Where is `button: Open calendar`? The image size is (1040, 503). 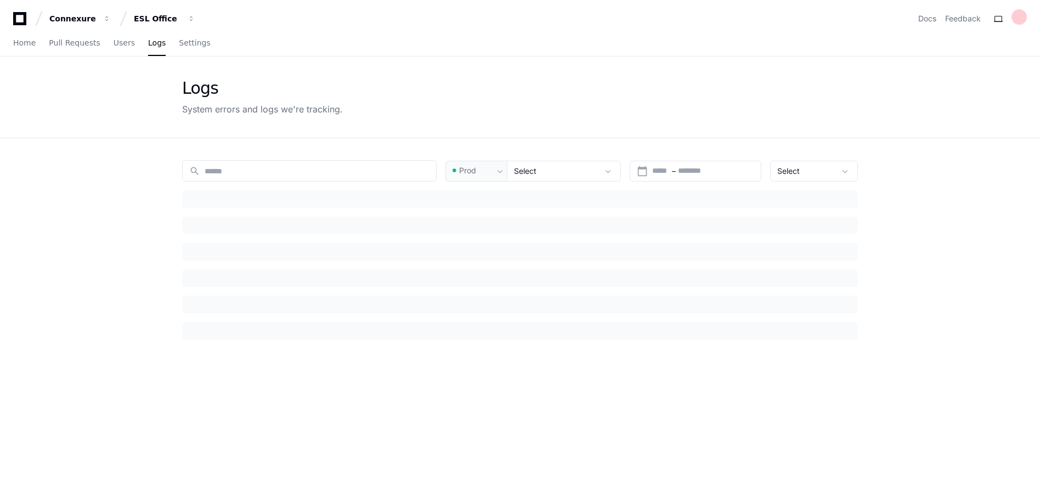
button: Open calendar is located at coordinates (642, 171).